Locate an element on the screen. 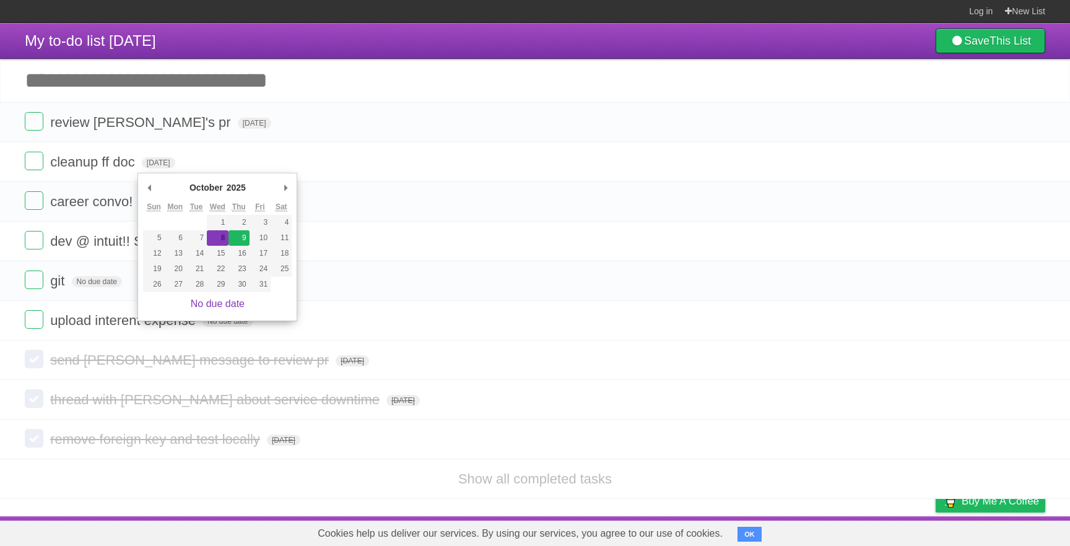 The image size is (1070, 546). span: No due date is located at coordinates (97, 282).